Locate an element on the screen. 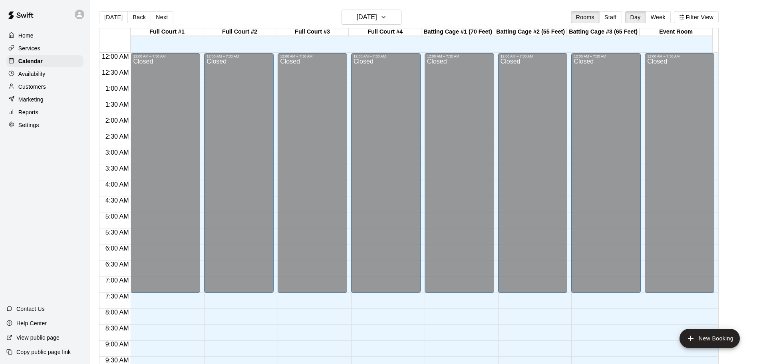 This screenshot has width=761, height=364. a: Marketing is located at coordinates (45, 99).